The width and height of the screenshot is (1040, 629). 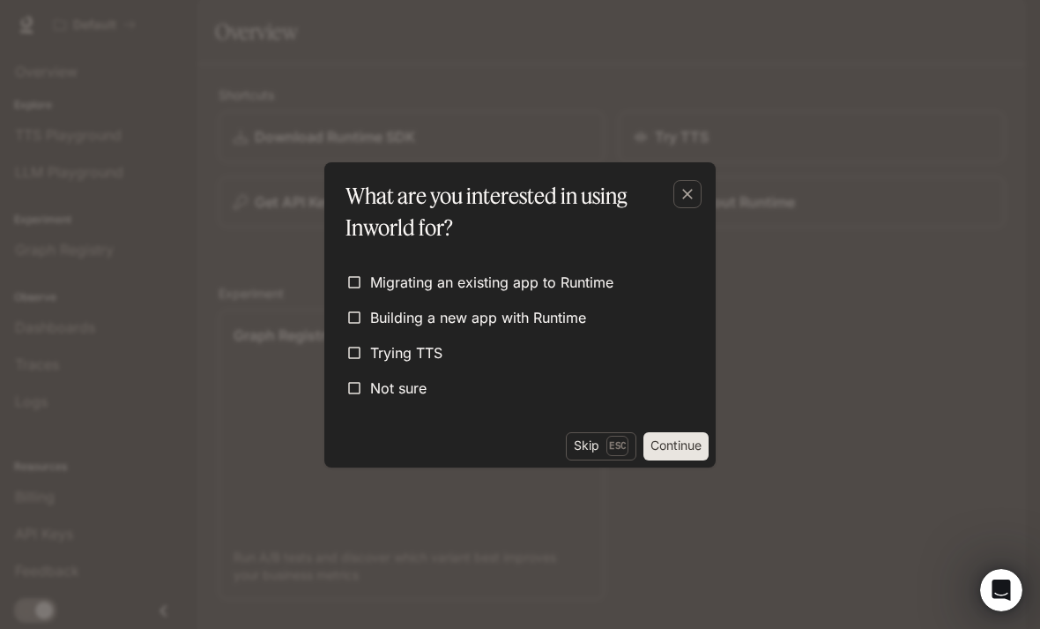 What do you see at coordinates (398, 388) in the screenshot?
I see `span: Not sure` at bounding box center [398, 388].